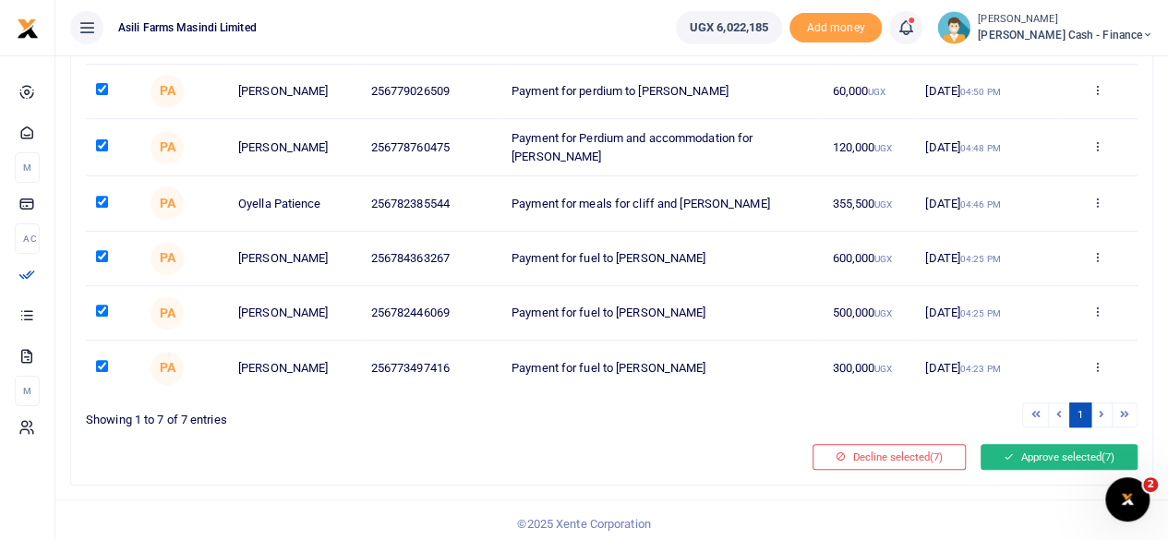 This screenshot has height=540, width=1168. I want to click on td: 256779026509, so click(430, 91).